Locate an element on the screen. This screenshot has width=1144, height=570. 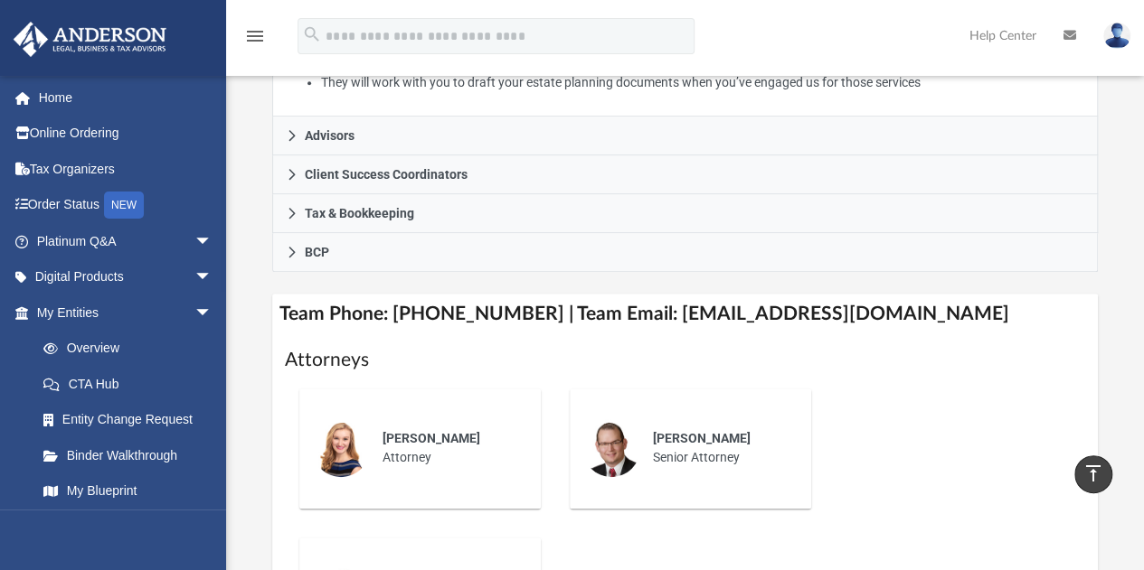
span: Tax & Bookkeeping is located at coordinates (359, 213).